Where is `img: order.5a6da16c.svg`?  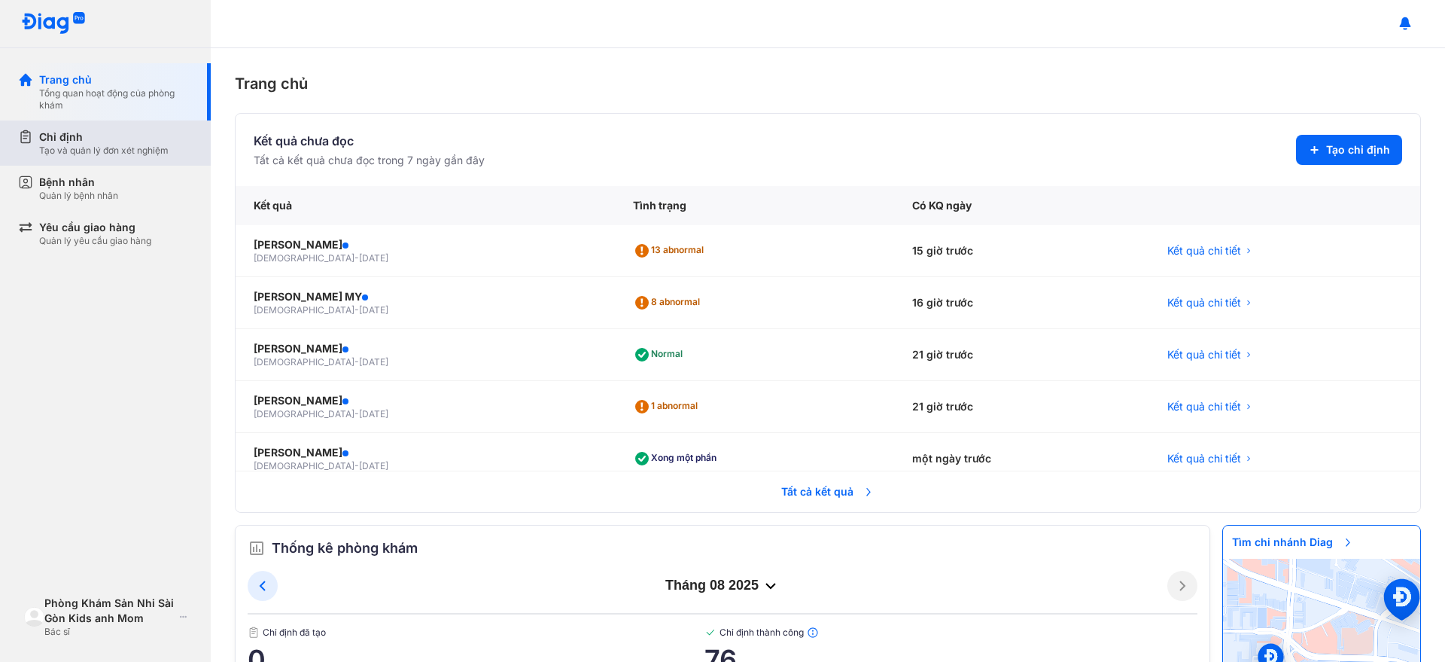 img: order.5a6da16c.svg is located at coordinates (257, 548).